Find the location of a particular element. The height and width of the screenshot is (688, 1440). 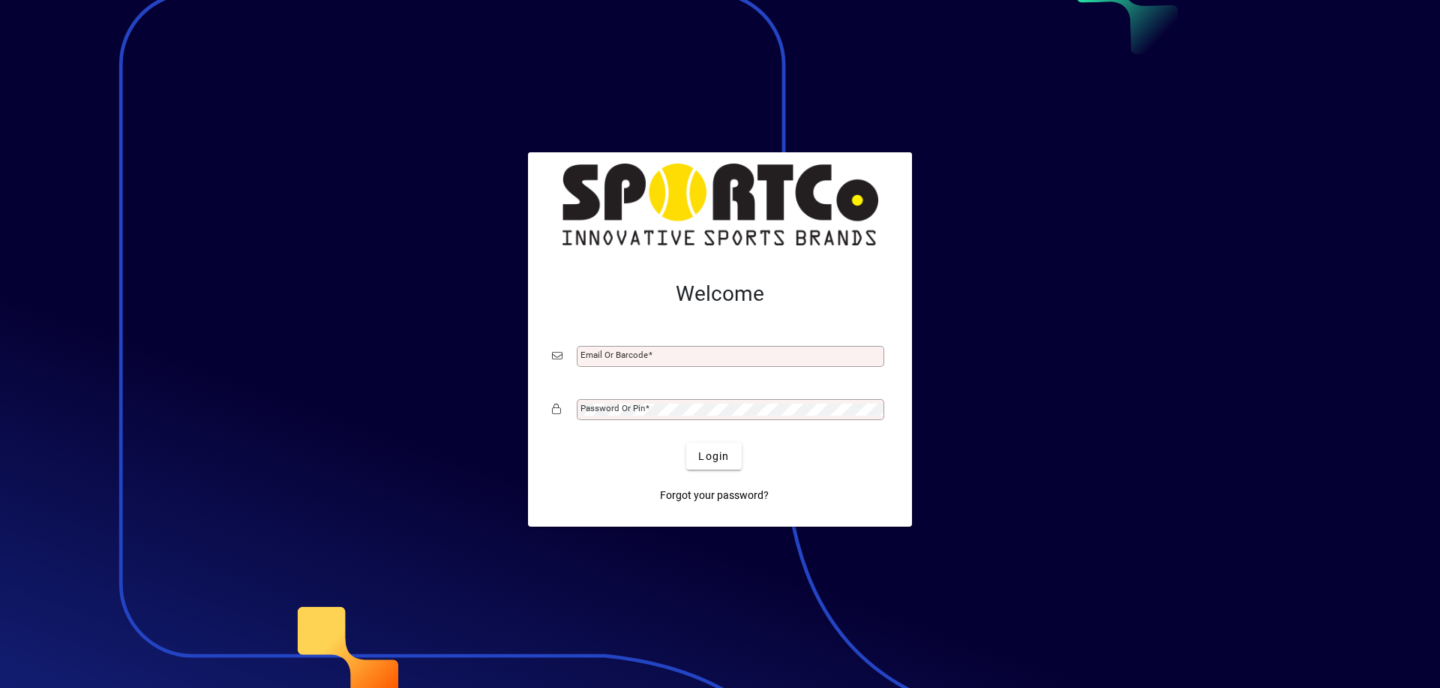

a: Forgot your password? is located at coordinates (714, 495).